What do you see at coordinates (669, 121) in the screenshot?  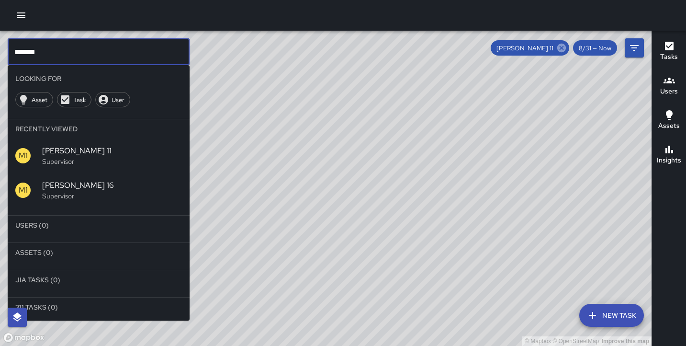 I see `button: Assets` at bounding box center [669, 121].